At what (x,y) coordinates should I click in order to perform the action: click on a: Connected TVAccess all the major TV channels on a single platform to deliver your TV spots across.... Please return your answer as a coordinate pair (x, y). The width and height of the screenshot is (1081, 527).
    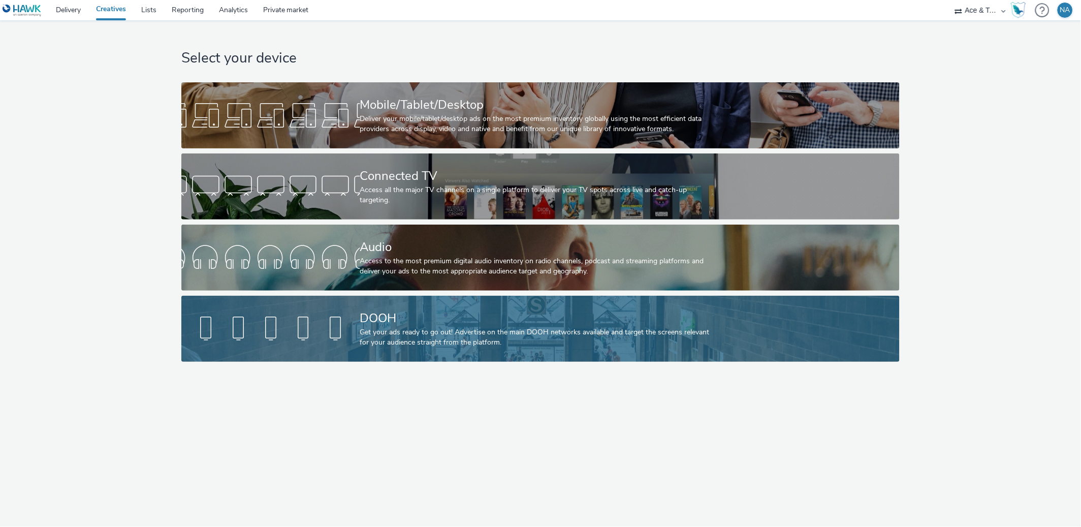
    Looking at the image, I should click on (541, 186).